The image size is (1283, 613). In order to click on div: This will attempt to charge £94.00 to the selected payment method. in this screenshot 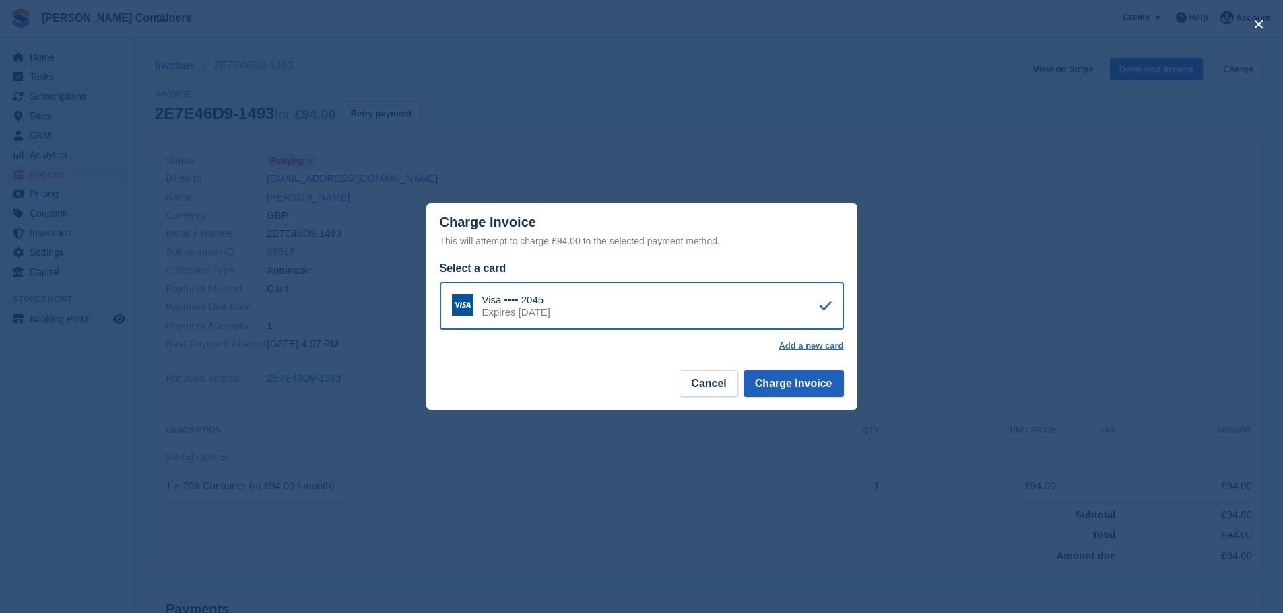, I will do `click(642, 241)`.